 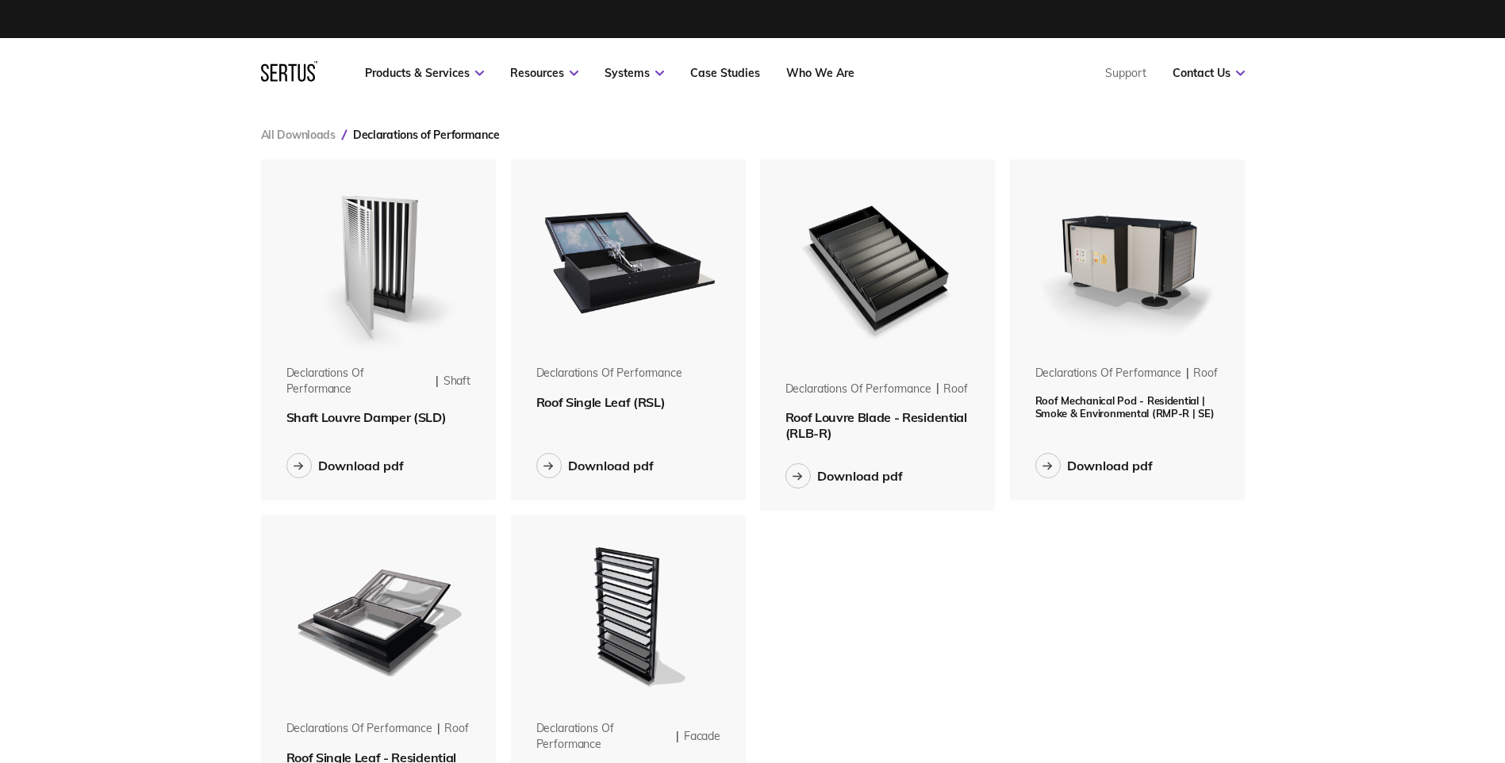 What do you see at coordinates (366, 417) in the screenshot?
I see `span: Shaft Louvre Damper (SLD)` at bounding box center [366, 417].